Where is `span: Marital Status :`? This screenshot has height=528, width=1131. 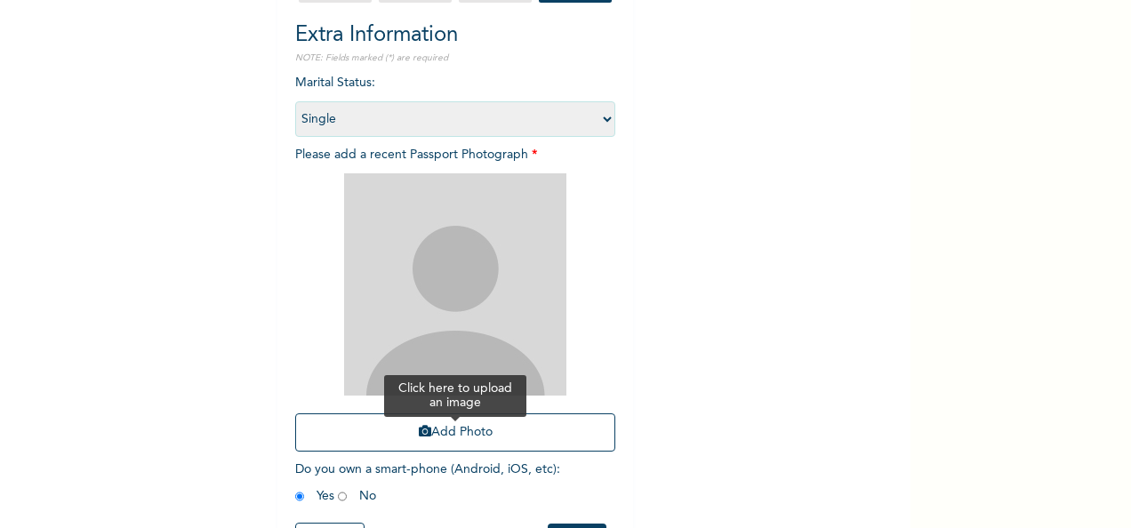
span: Marital Status : is located at coordinates (455, 100).